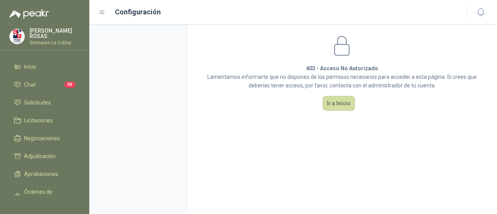 The height and width of the screenshot is (214, 497). I want to click on p: Gimnasio La Colina, so click(55, 43).